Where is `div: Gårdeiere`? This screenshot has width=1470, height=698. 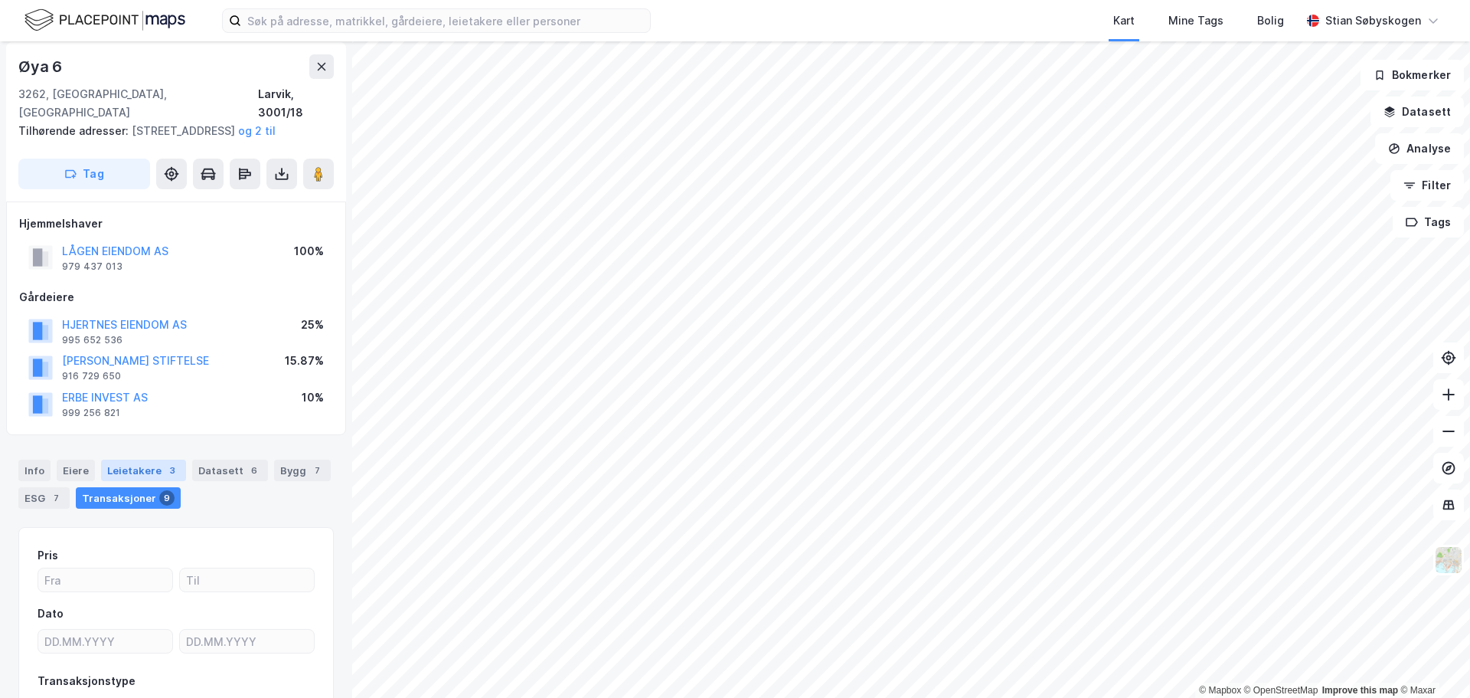 div: Gårdeiere is located at coordinates (176, 297).